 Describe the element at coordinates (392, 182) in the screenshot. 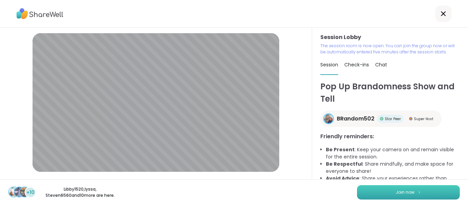

I see `li: : Share your experiences rather than advice, as peers are not mental health professionals.` at that location.